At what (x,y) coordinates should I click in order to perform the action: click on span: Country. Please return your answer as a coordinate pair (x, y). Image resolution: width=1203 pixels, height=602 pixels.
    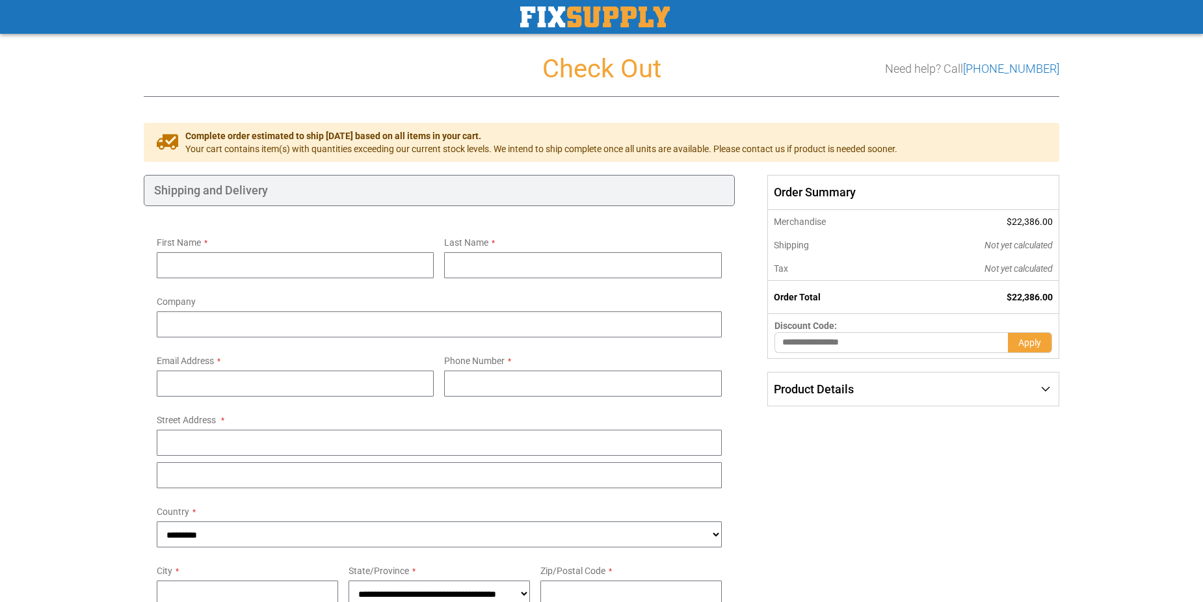
    Looking at the image, I should click on (173, 512).